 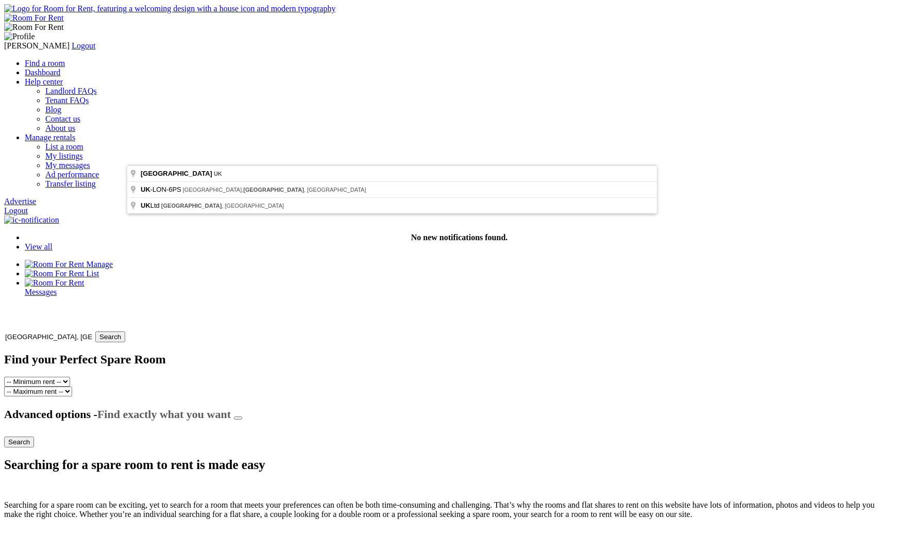 I want to click on a: Help center, so click(x=44, y=81).